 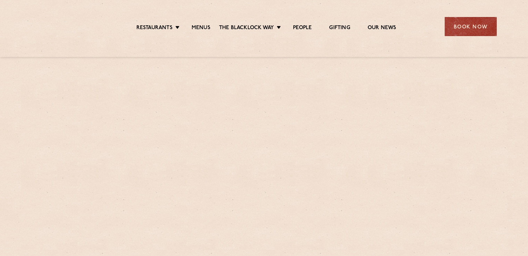 I want to click on a: Menus, so click(x=201, y=28).